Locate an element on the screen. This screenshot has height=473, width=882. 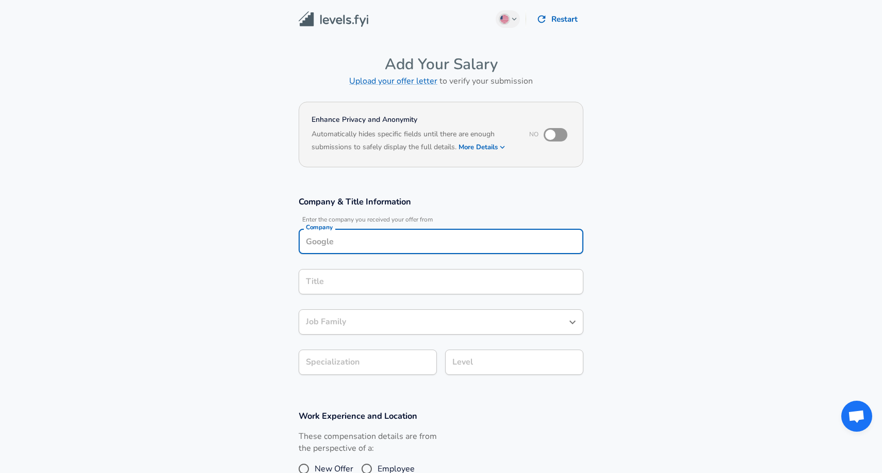
button: English (US) is located at coordinates (508, 19).